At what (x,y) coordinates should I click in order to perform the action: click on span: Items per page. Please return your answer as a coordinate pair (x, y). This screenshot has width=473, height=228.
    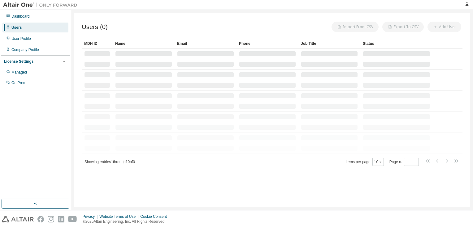
    Looking at the image, I should click on (364, 162).